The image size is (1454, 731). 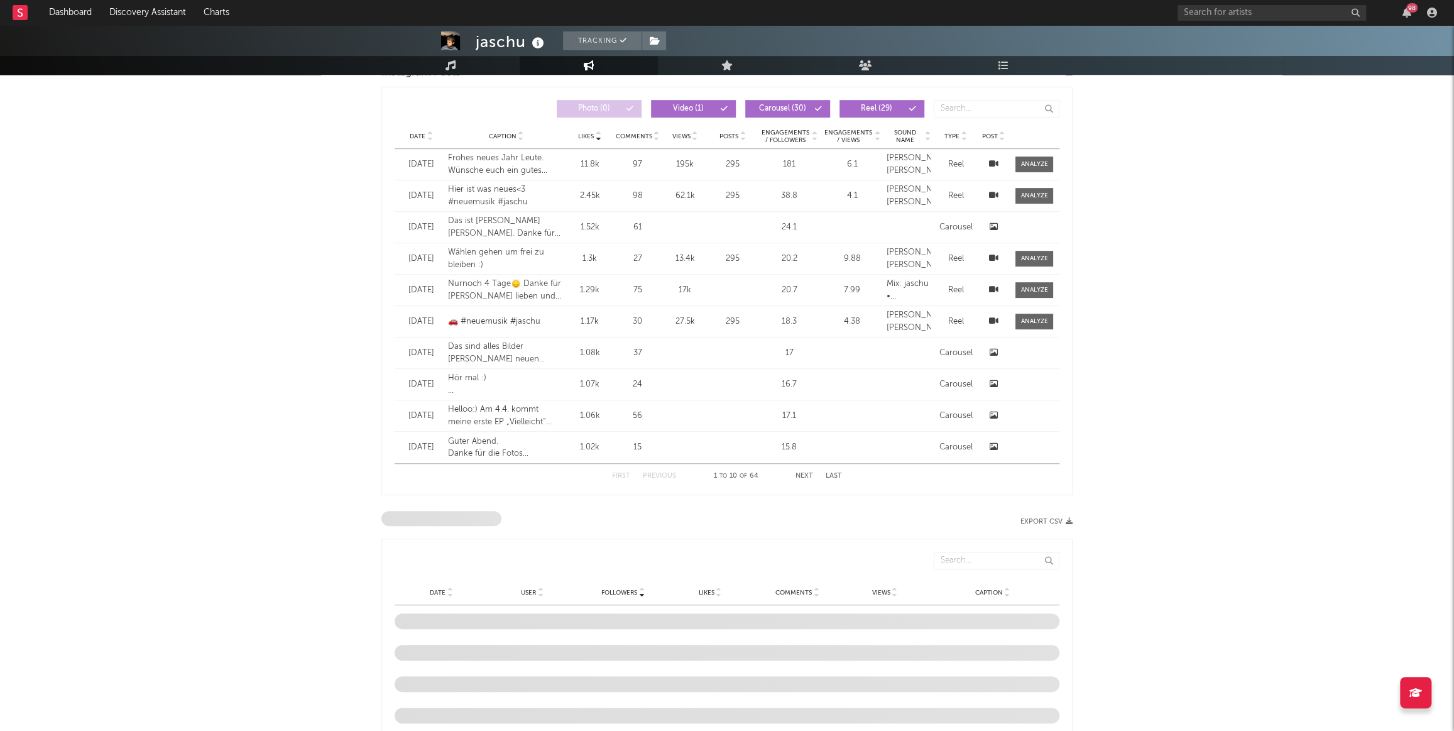 What do you see at coordinates (852, 322) in the screenshot?
I see `div: 4.38` at bounding box center [852, 322].